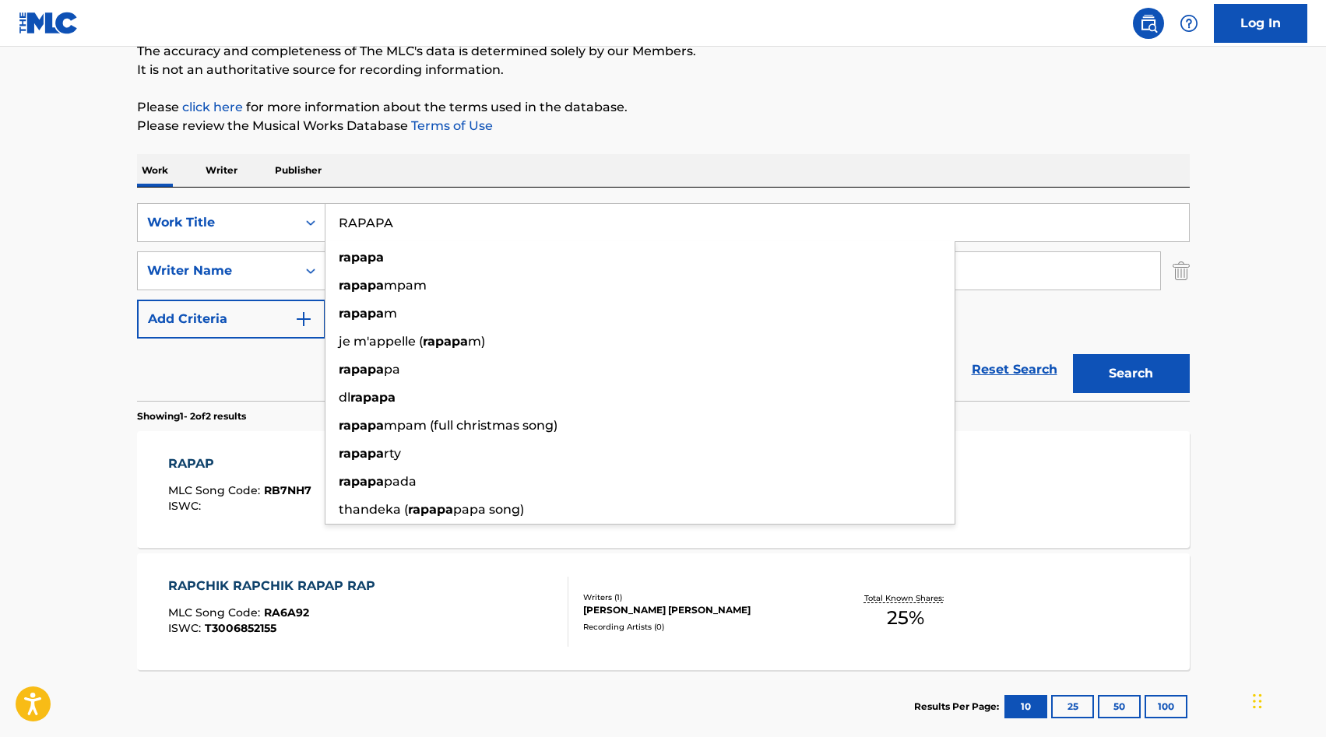  I want to click on div: Widget de chat, so click(1287, 700).